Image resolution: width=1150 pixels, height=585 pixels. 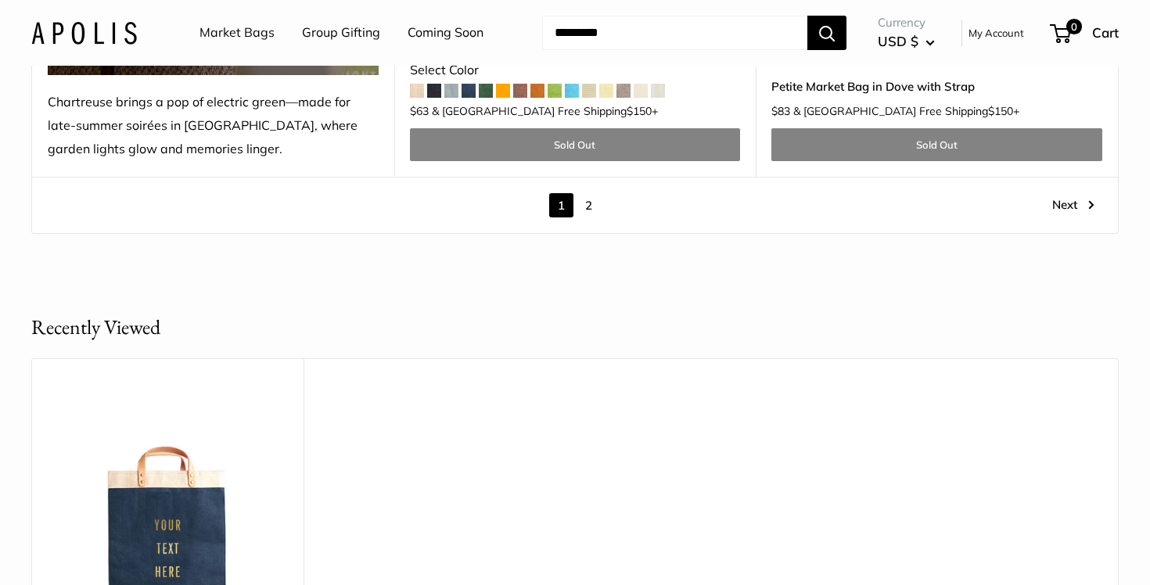 I want to click on a: My Account, so click(x=996, y=33).